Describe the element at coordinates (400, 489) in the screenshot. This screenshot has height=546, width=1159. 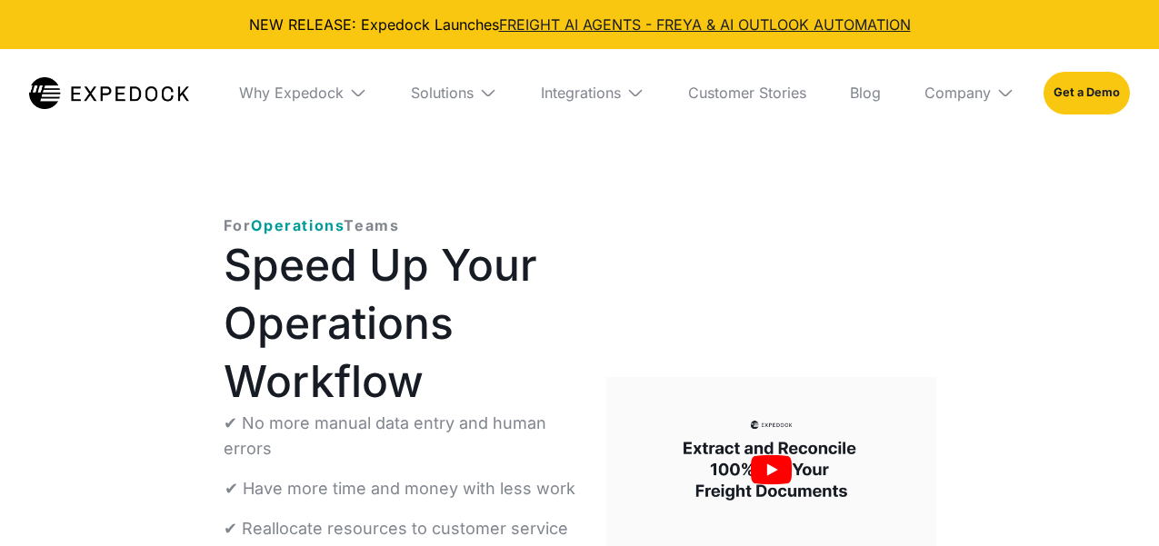
I see `p: ✔ Have more time and money with less work` at that location.